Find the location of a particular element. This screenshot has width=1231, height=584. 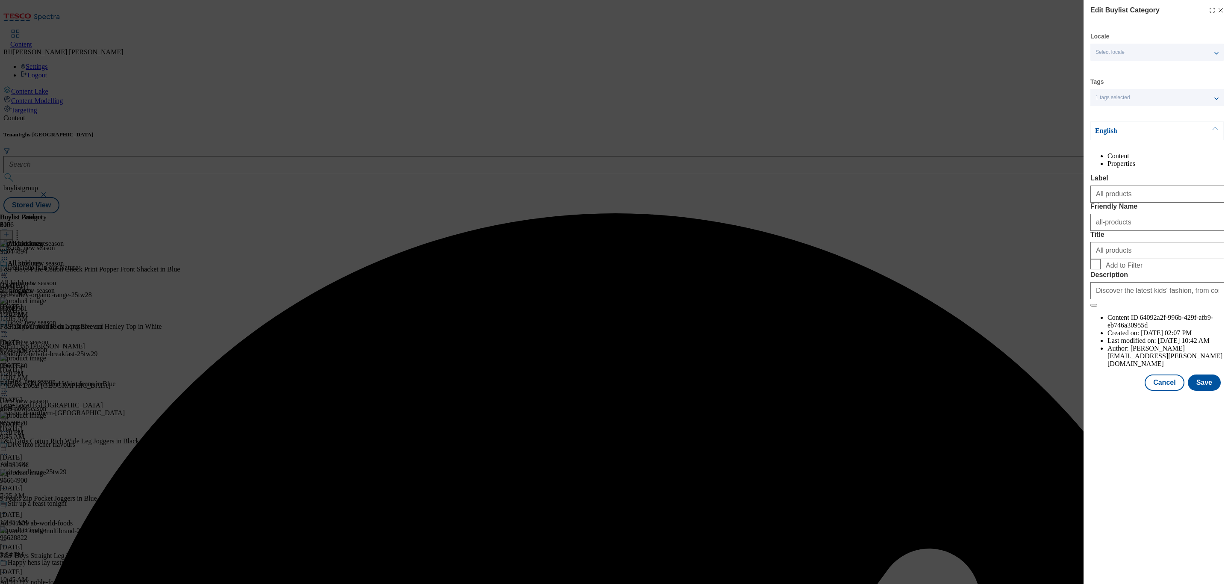

button: Cancel is located at coordinates (1165, 383).